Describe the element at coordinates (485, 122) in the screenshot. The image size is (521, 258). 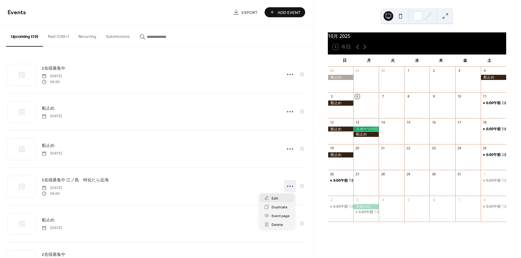
I see `div: 18` at that location.